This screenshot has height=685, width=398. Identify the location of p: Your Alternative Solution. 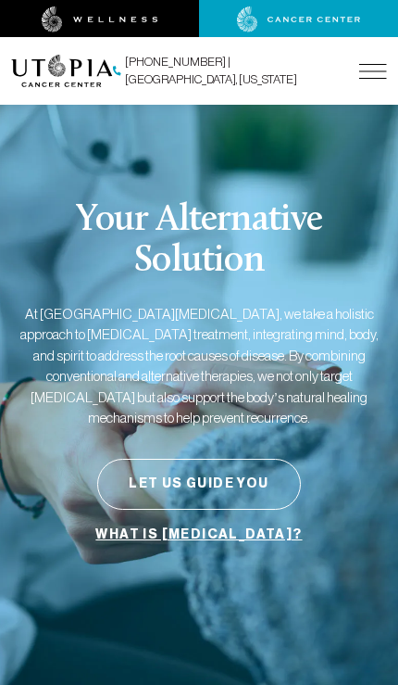
(199, 241).